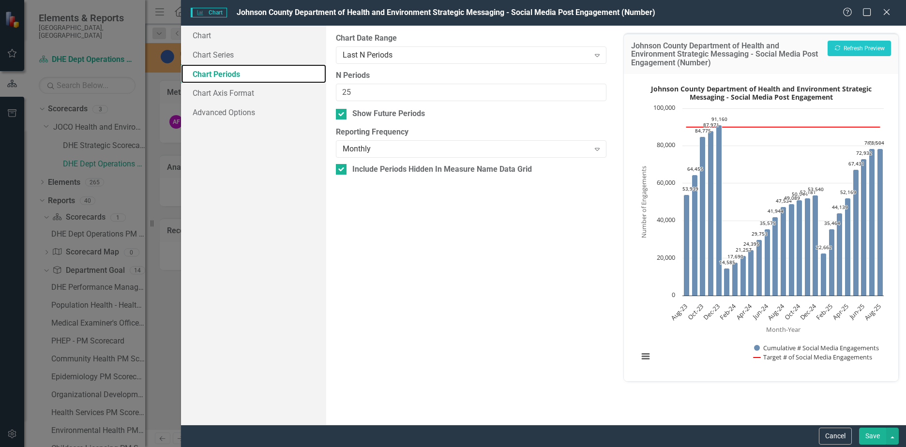 This screenshot has height=447, width=906. What do you see at coordinates (664, 107) in the screenshot?
I see `text: 100,000` at bounding box center [664, 107].